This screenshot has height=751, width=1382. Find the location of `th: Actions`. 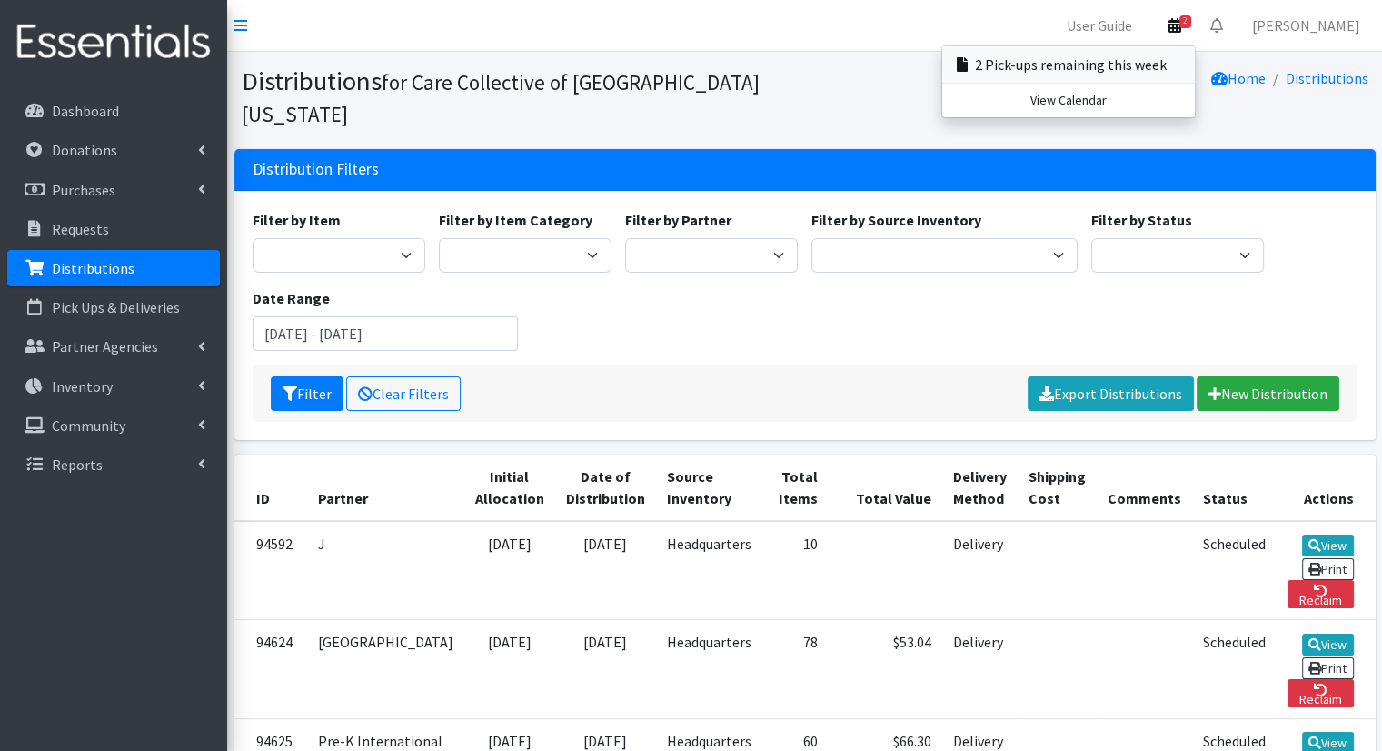

th: Actions is located at coordinates (1326, 487).